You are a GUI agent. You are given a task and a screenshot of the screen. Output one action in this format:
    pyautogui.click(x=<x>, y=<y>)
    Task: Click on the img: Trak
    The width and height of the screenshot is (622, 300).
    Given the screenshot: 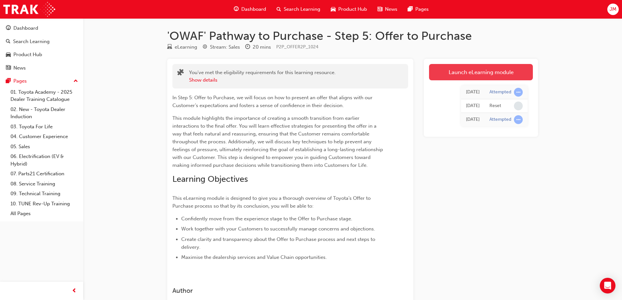 What is the action you would take?
    pyautogui.click(x=29, y=9)
    